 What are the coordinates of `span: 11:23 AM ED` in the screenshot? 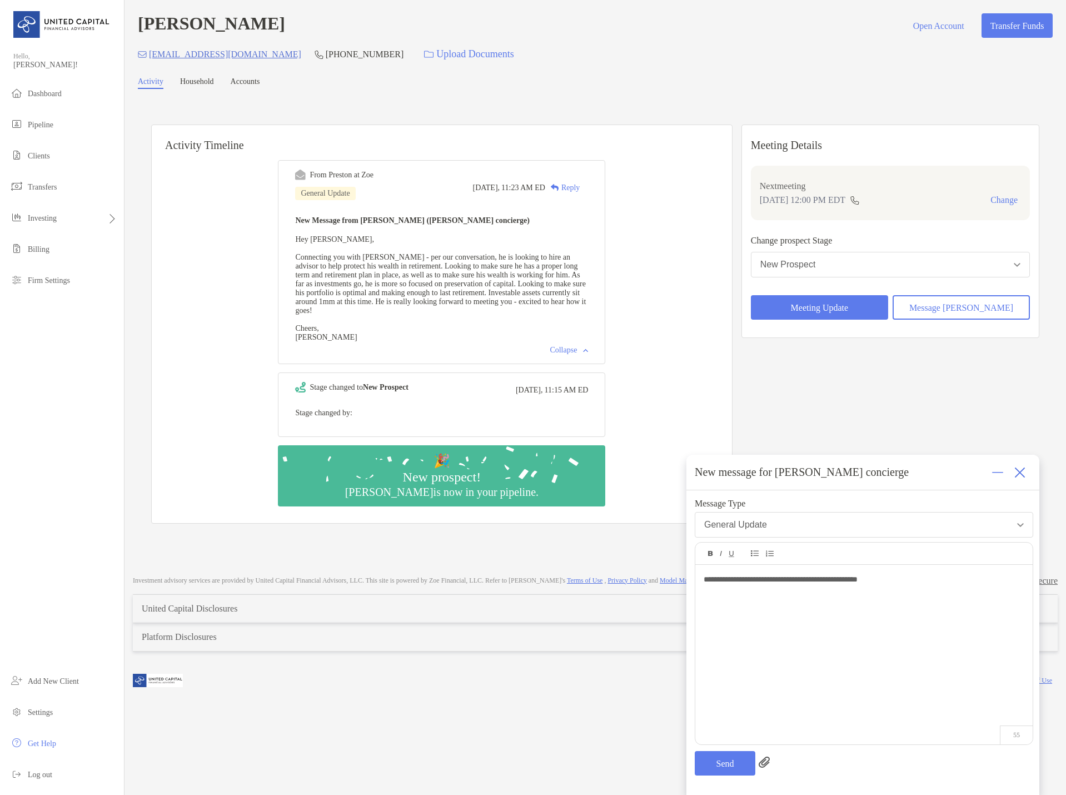 It's located at (523, 188).